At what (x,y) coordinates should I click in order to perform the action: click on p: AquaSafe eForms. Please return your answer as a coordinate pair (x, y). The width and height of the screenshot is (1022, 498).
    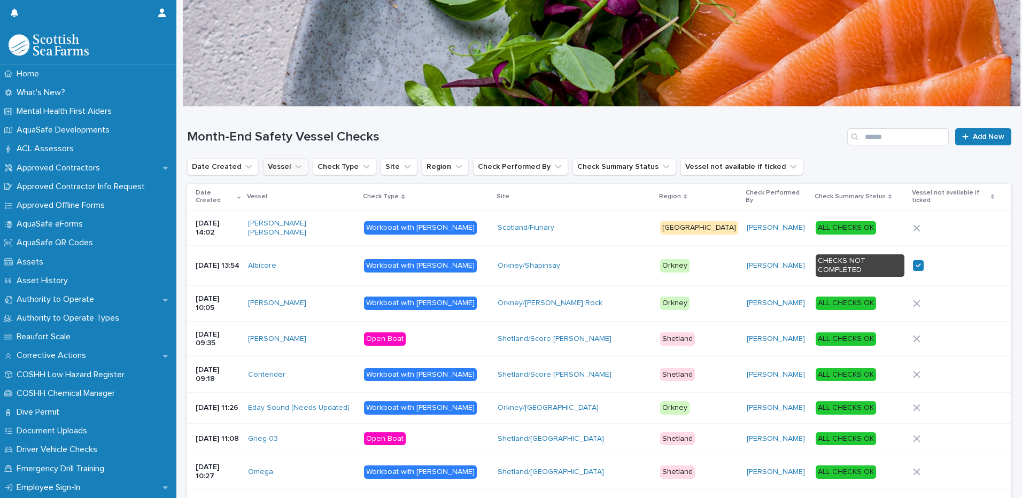
    Looking at the image, I should click on (52, 224).